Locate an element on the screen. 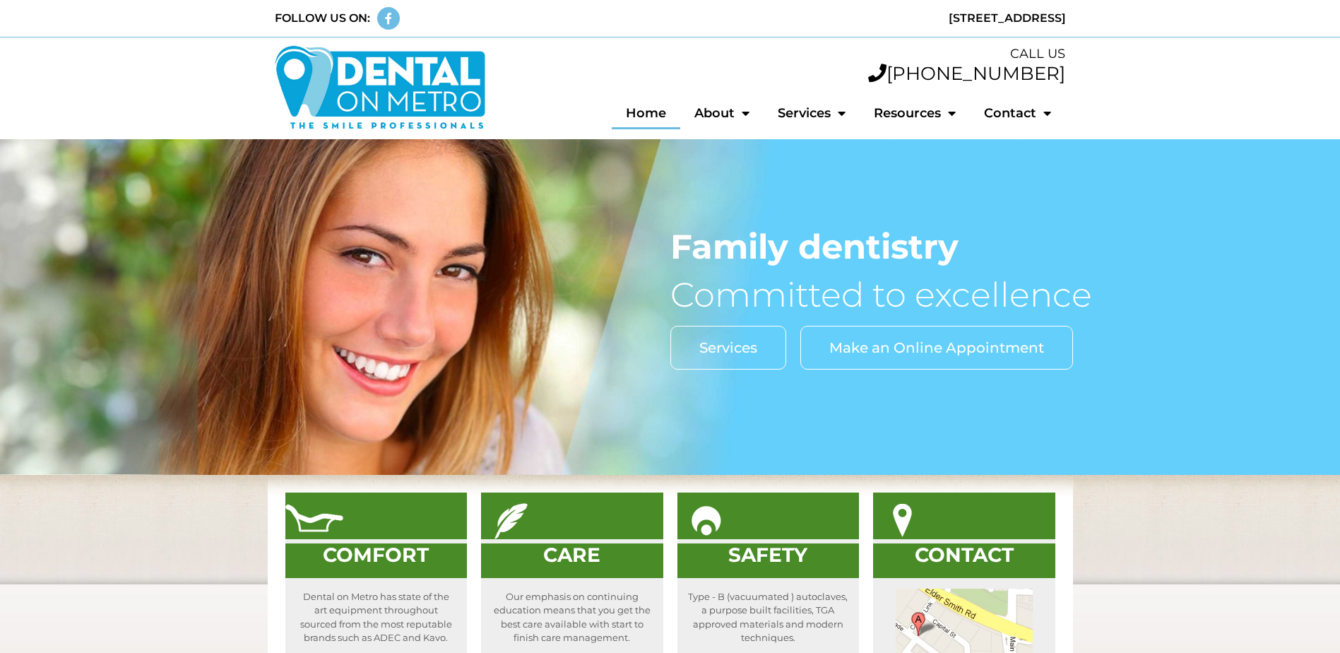 This screenshot has width=1340, height=653. a: Make an Online Appointment is located at coordinates (936, 347).